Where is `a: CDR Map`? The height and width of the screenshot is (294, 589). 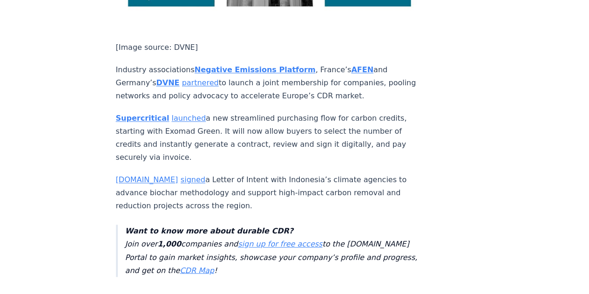
a: CDR Map is located at coordinates (197, 270).